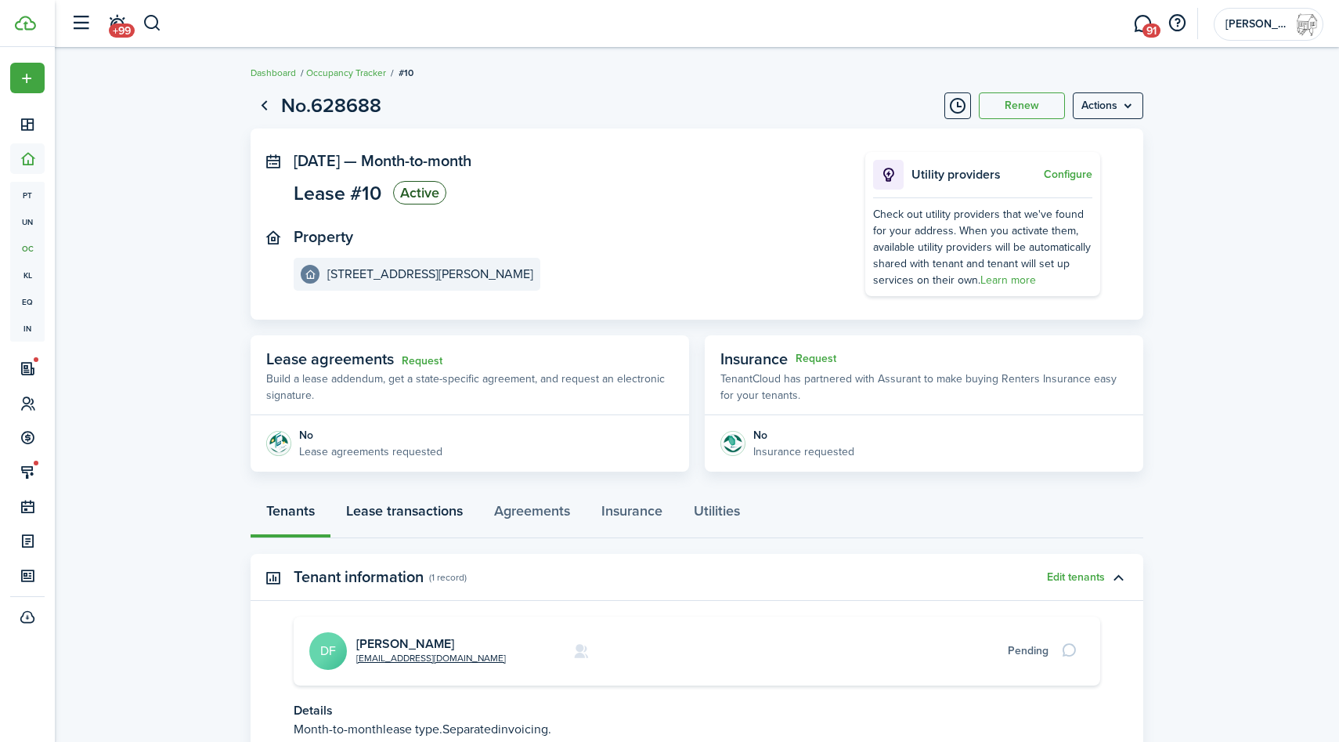 This screenshot has height=742, width=1339. I want to click on button: Open resource center, so click(1177, 23).